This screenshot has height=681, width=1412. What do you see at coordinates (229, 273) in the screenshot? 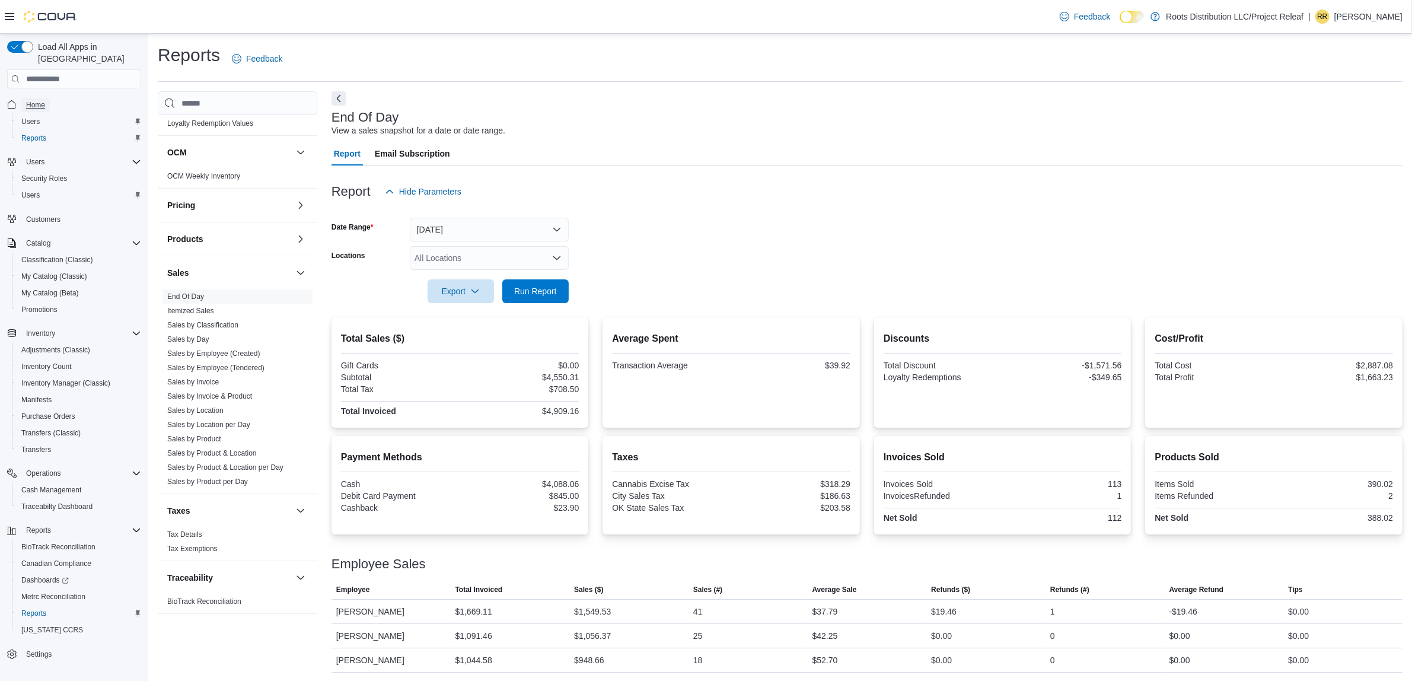
I see `button: Sales` at bounding box center [229, 273].